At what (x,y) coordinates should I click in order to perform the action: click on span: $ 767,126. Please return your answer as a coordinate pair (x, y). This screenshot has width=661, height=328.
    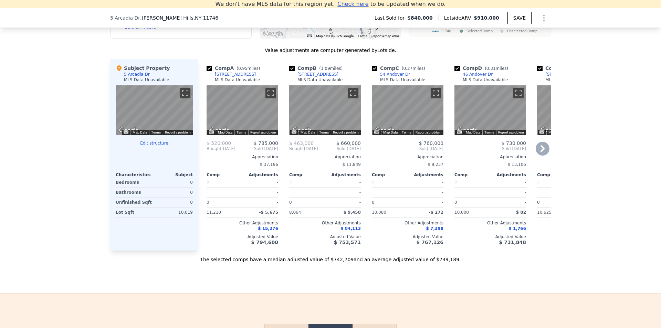
    Looking at the image, I should click on (430, 242).